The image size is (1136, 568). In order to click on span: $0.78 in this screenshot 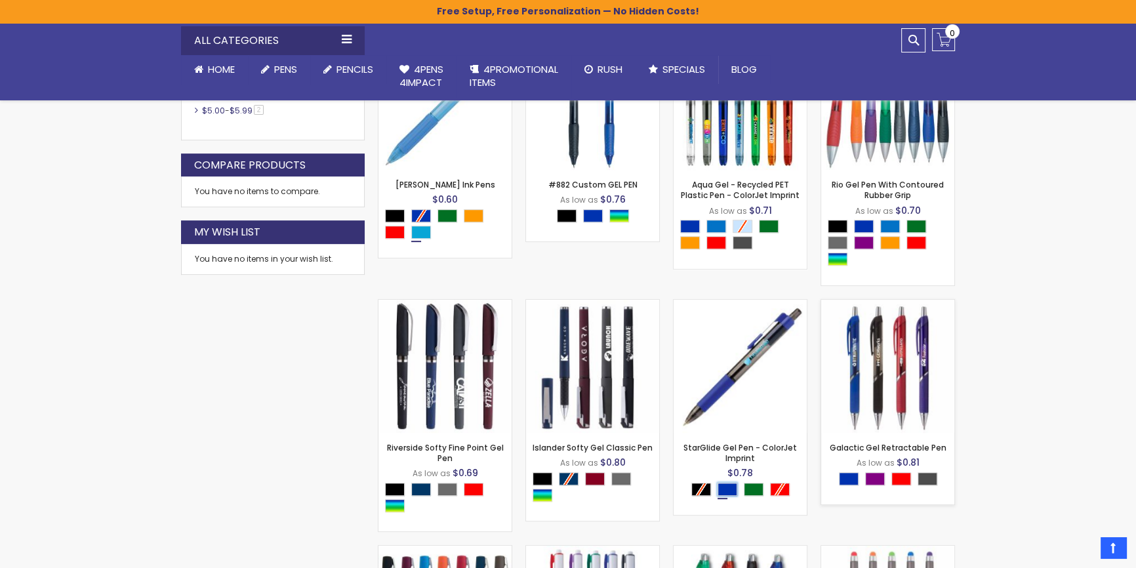, I will do `click(740, 473)`.